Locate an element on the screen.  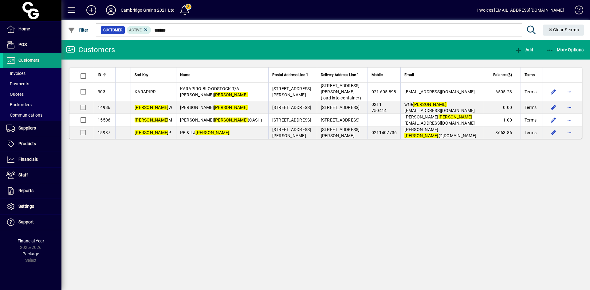
td: -1.00 is located at coordinates (502, 120).